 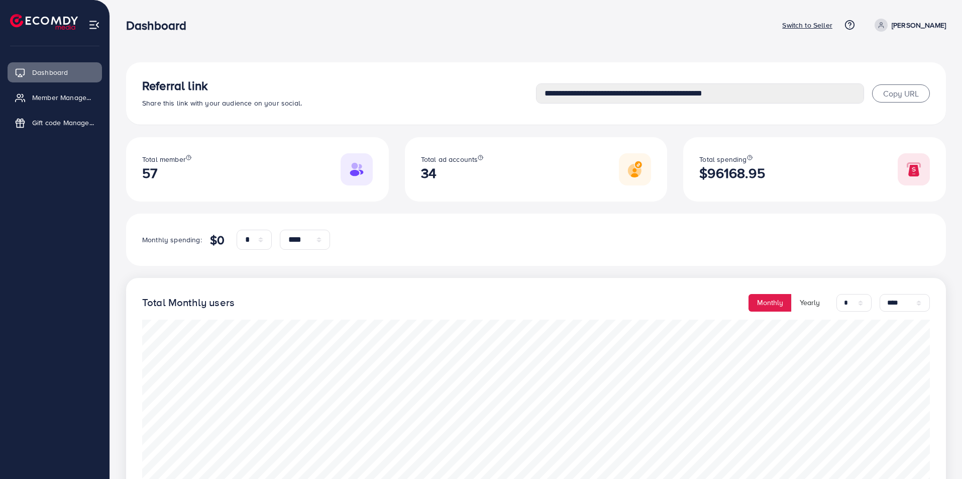 What do you see at coordinates (44, 22) in the screenshot?
I see `a: logo` at bounding box center [44, 22].